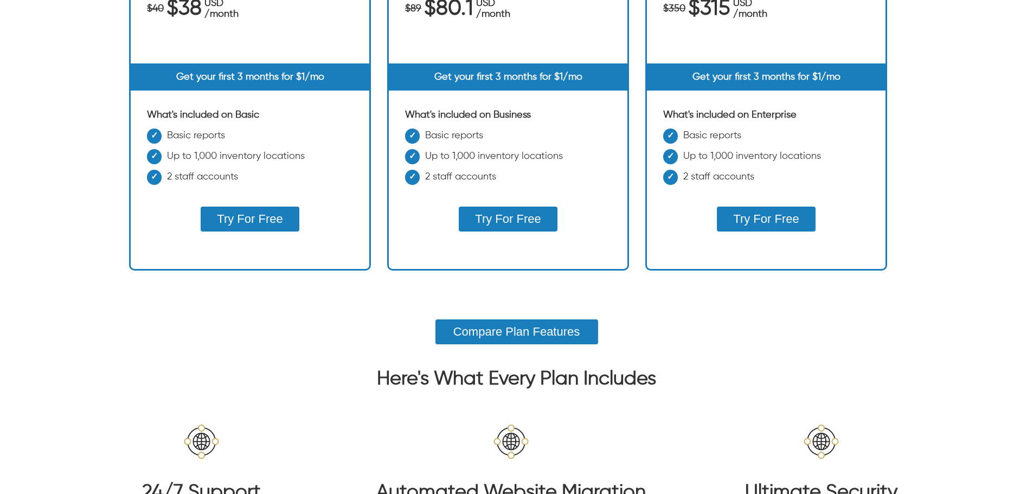 This screenshot has height=494, width=1033. I want to click on div: What's included on Business, so click(508, 115).